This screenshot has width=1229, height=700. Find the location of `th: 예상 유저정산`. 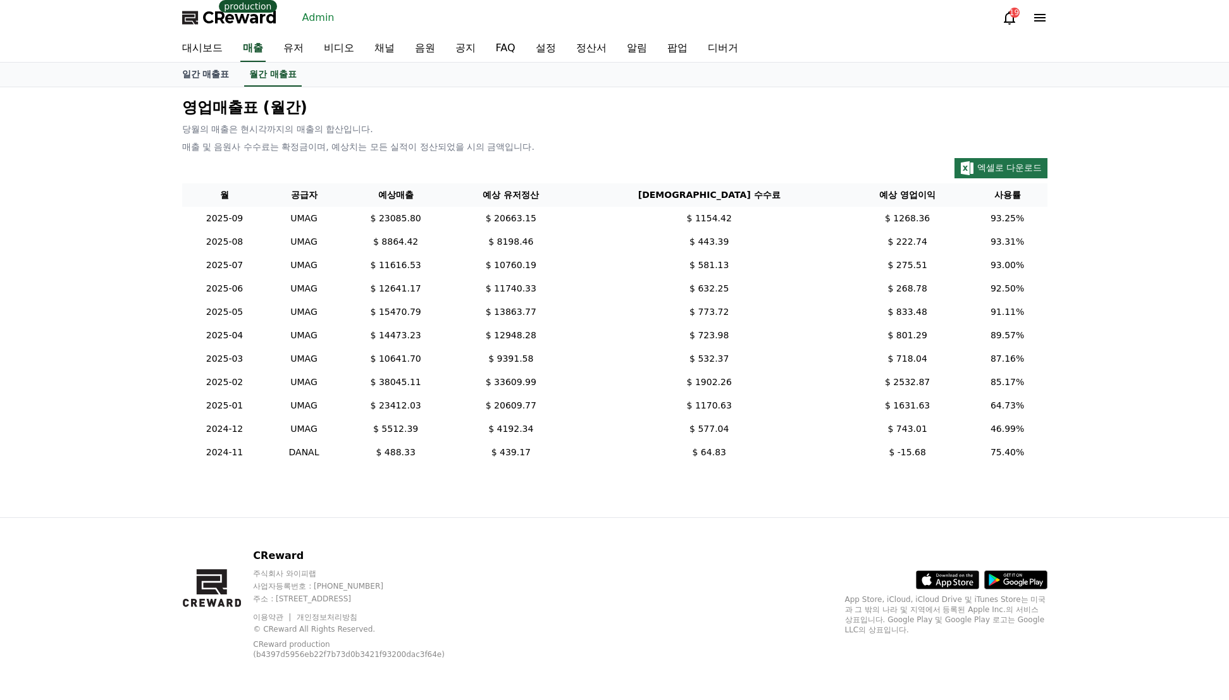

th: 예상 유저정산 is located at coordinates (511, 195).